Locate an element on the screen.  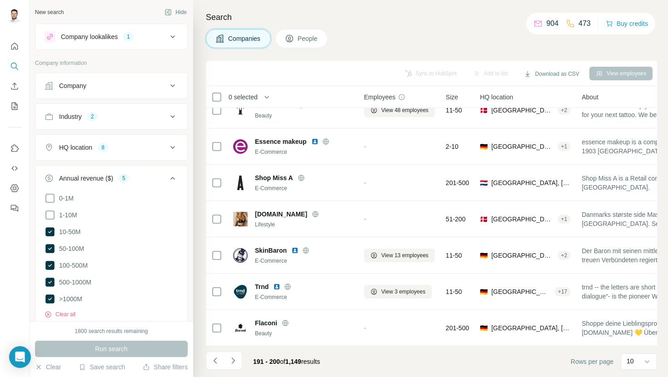
span: 1,149 is located at coordinates (293, 362).